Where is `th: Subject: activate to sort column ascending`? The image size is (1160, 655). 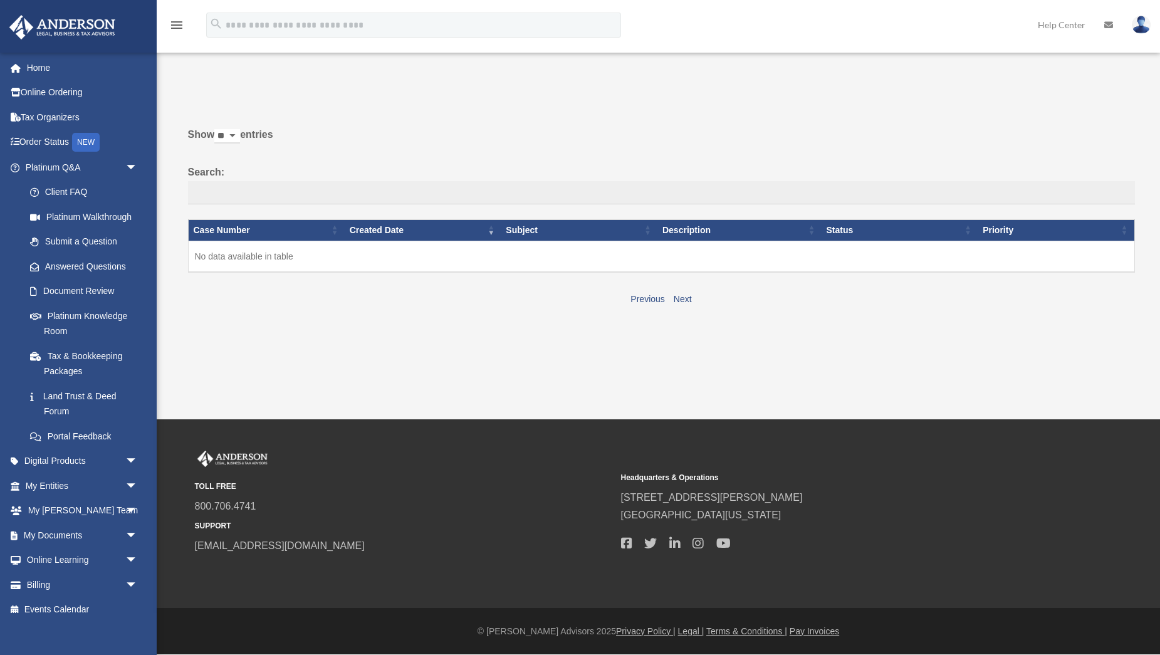 th: Subject: activate to sort column ascending is located at coordinates (579, 231).